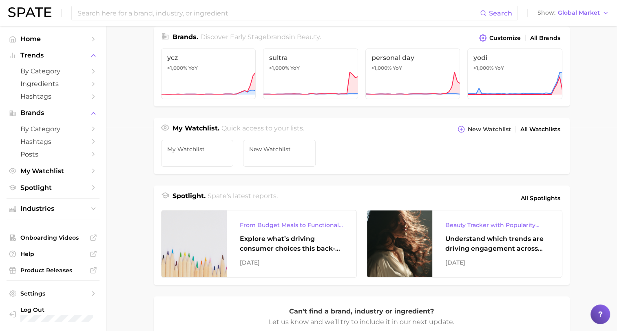  I want to click on span: Product Releases, so click(53, 271).